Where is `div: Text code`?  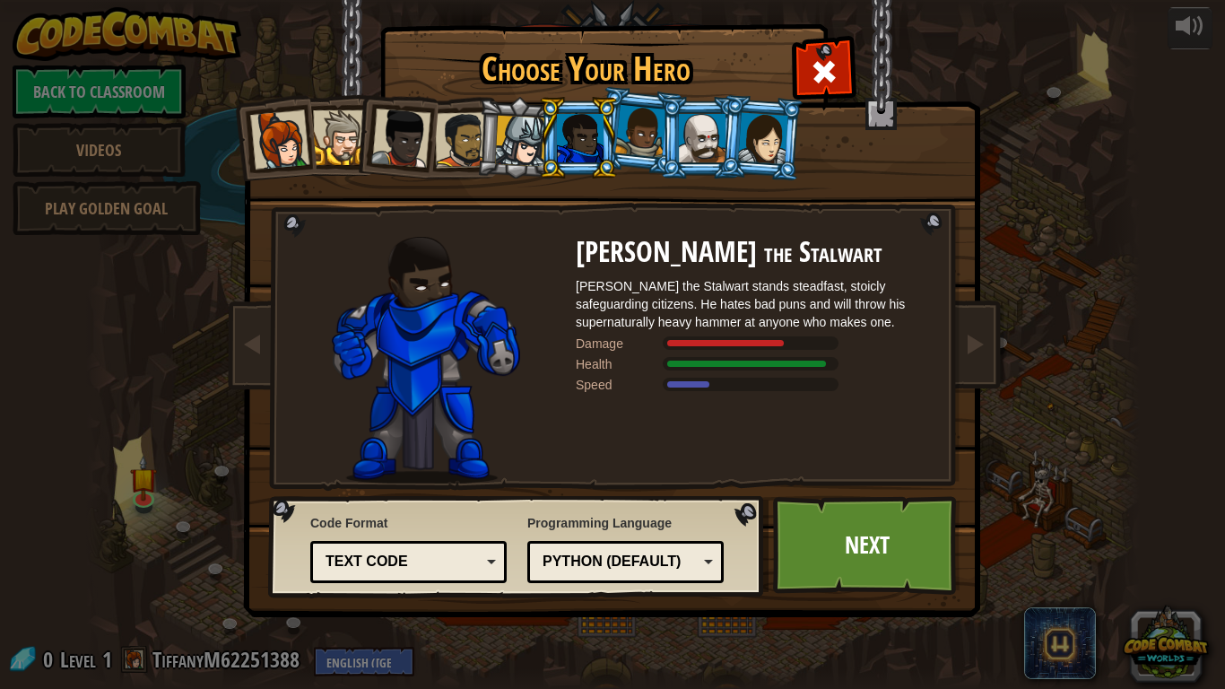
div: Text code is located at coordinates (403, 561).